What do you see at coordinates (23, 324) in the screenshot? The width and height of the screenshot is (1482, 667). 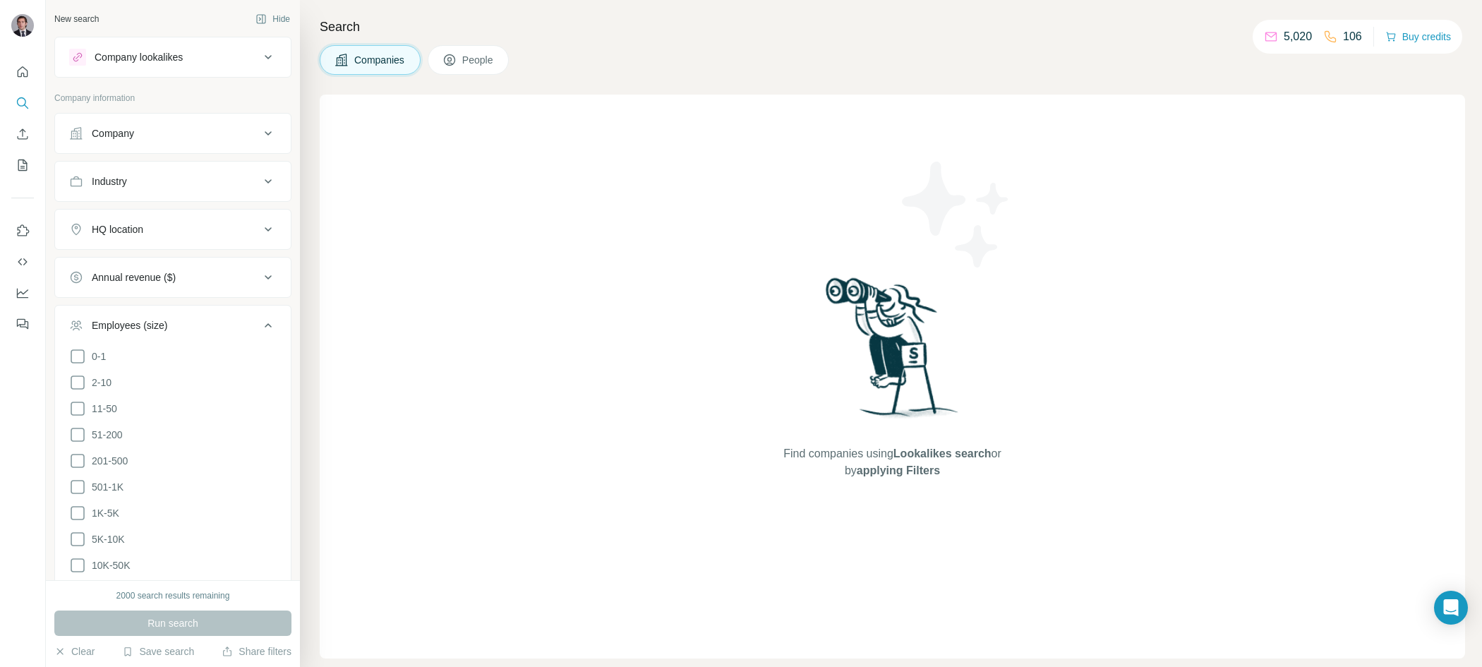 I see `button: Feedback` at bounding box center [23, 324].